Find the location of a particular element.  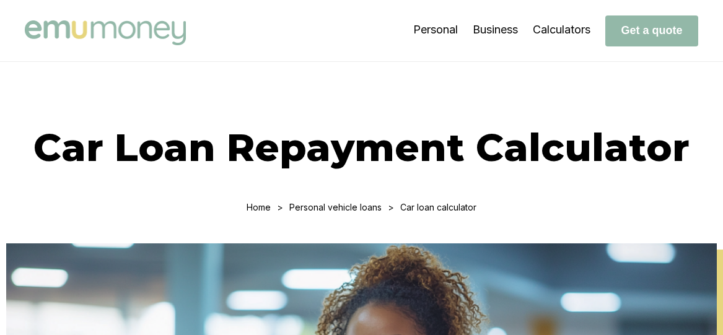

h1: Car Loan Repayment Calculator is located at coordinates (361, 147).